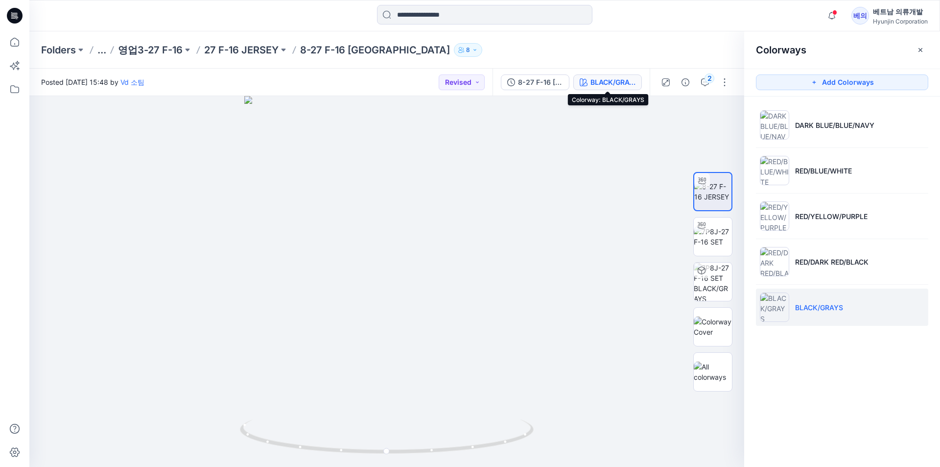 The width and height of the screenshot is (940, 467). I want to click on a: Folders, so click(58, 50).